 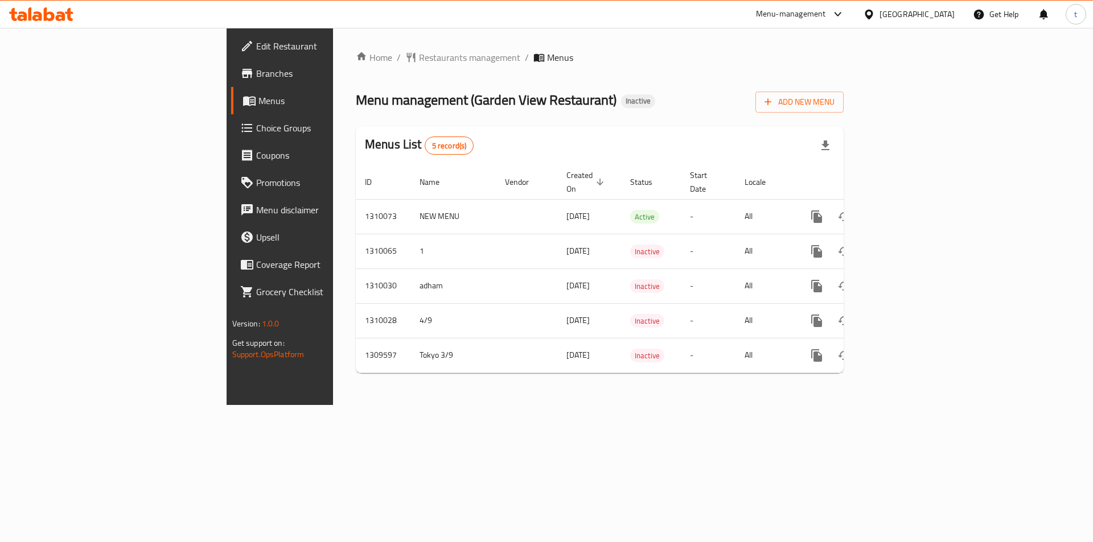 I want to click on span: Grocery Checklist, so click(x=328, y=292).